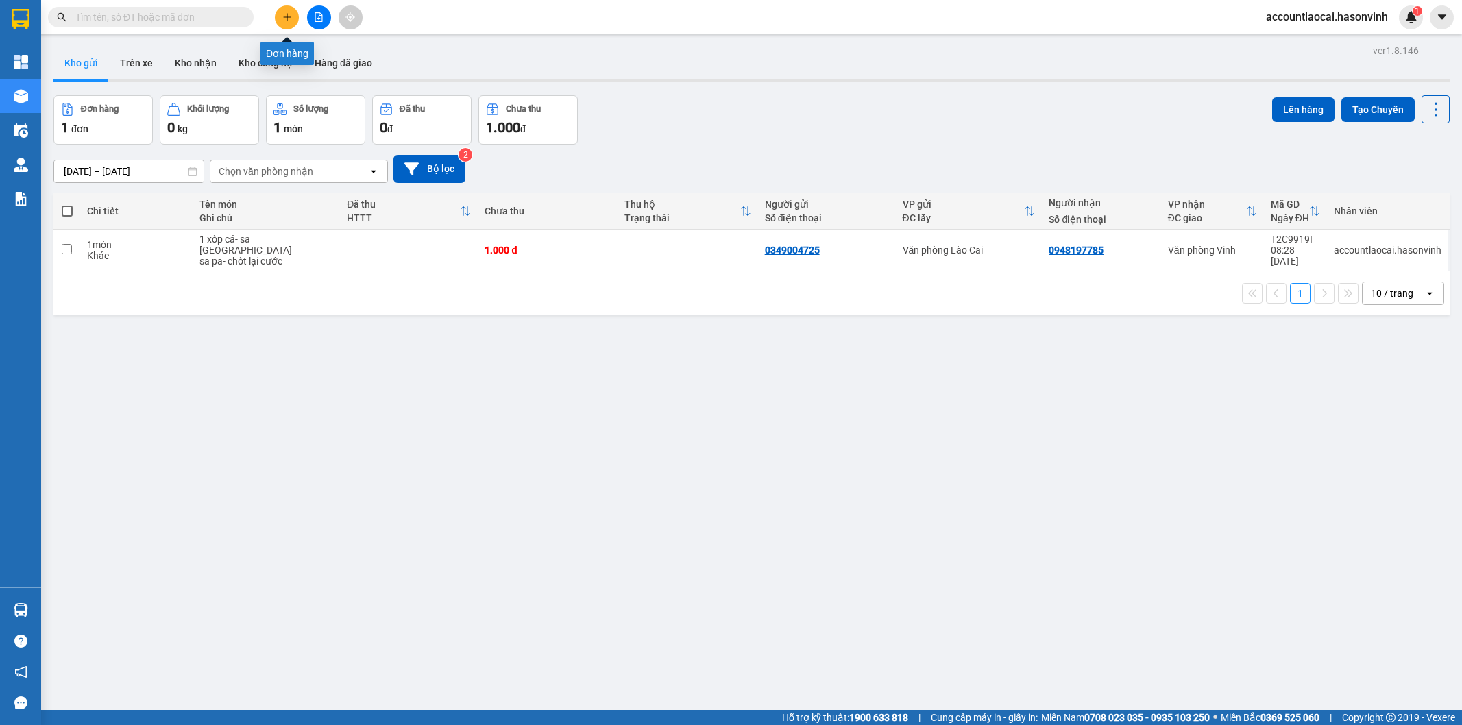 The image size is (1462, 725). What do you see at coordinates (129, 171) in the screenshot?
I see `input: Select a date range.` at bounding box center [129, 171].